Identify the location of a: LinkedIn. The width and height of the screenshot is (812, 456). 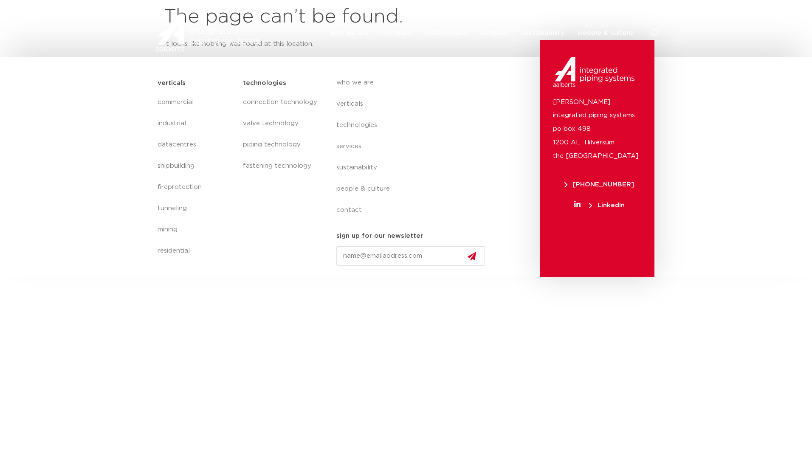
(599, 205).